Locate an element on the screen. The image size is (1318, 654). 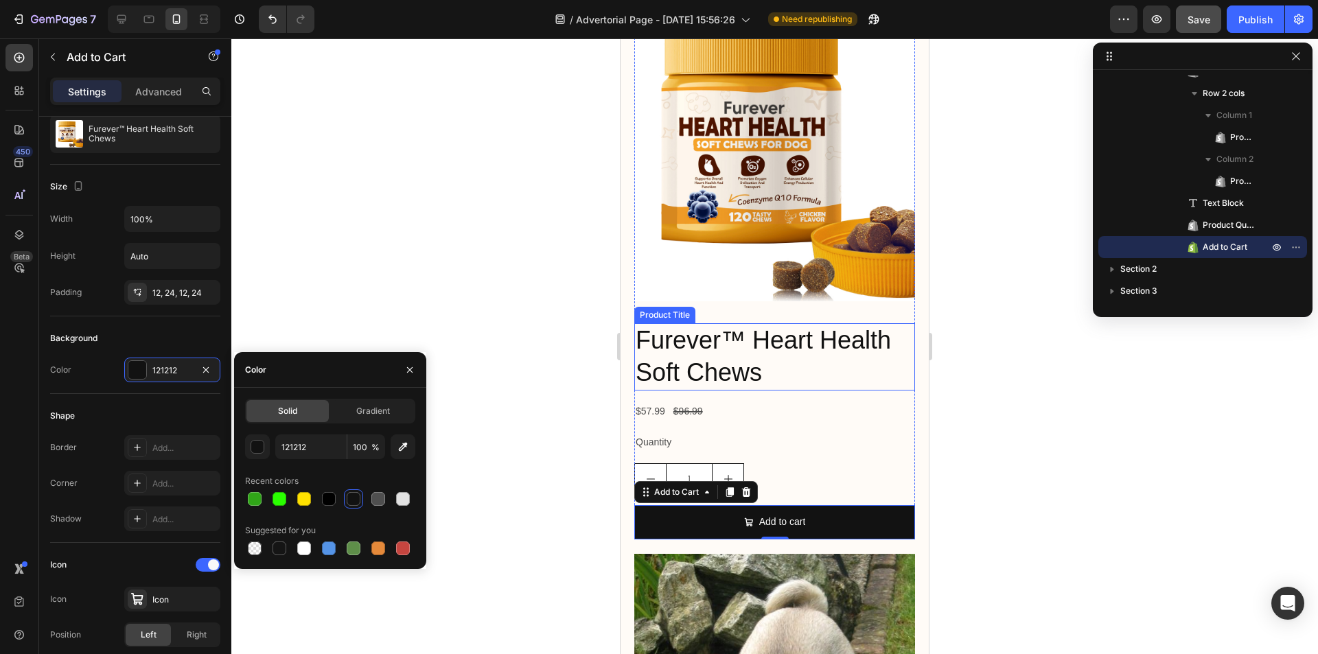
span: Section 3 is located at coordinates (1139, 291).